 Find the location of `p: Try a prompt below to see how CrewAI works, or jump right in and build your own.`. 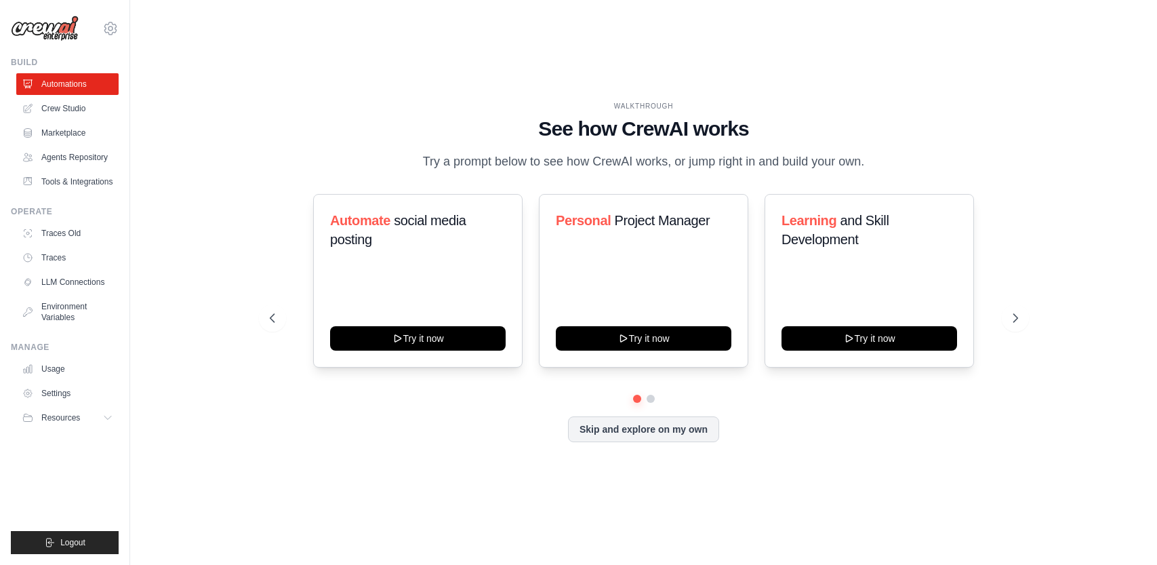

p: Try a prompt below to see how CrewAI works, or jump right in and build your own. is located at coordinates (644, 161).